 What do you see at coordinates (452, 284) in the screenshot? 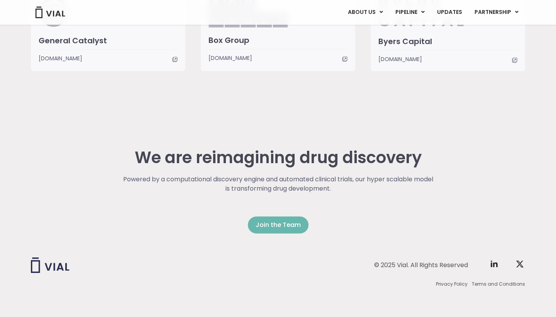
I see `a: Privacy Policy` at bounding box center [452, 284].